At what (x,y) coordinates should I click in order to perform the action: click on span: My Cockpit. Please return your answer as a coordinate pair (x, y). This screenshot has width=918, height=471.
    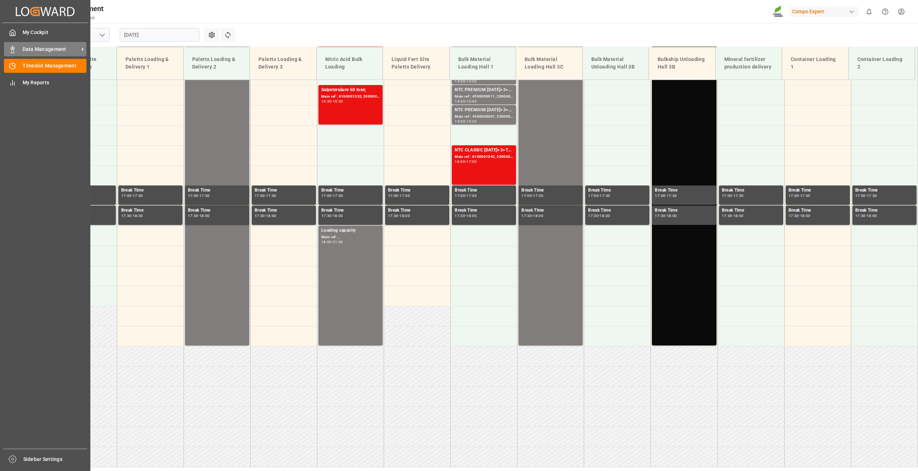
    Looking at the image, I should click on (55, 32).